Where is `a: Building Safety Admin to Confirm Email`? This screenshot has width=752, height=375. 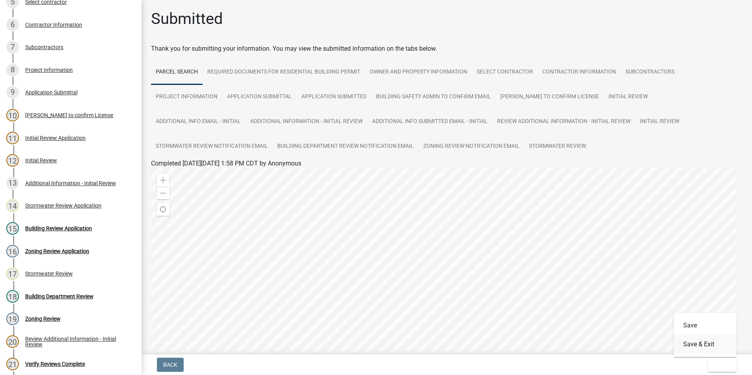
a: Building Safety Admin to Confirm Email is located at coordinates (434, 97).